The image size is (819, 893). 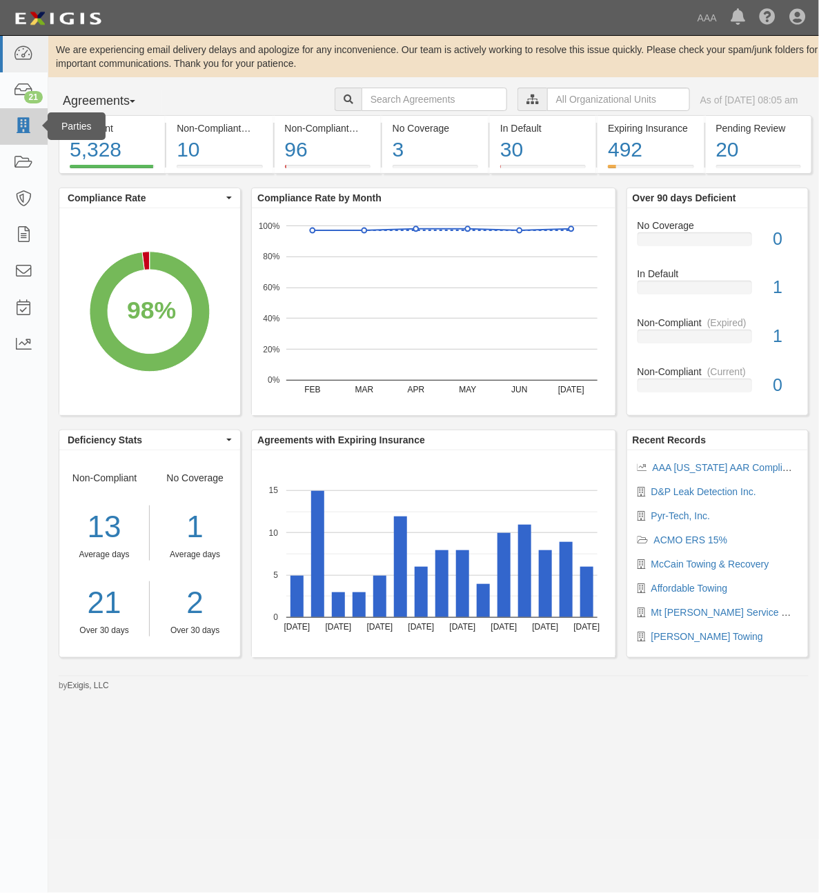 I want to click on div: Non-Compliant (Expired), so click(x=328, y=128).